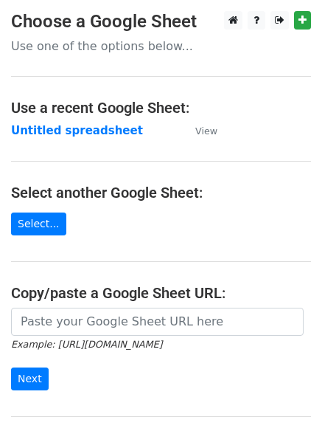 This screenshot has width=322, height=431. Describe the element at coordinates (161, 193) in the screenshot. I see `h4: Select another Google Sheet:` at that location.